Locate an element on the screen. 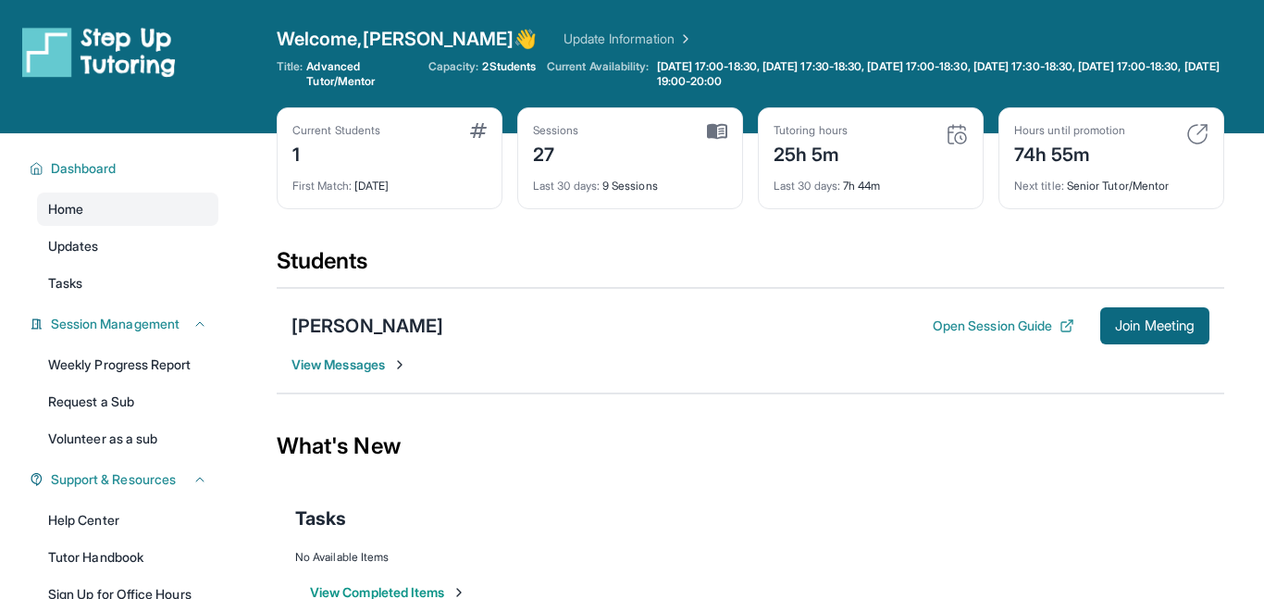 This screenshot has height=599, width=1264. div: Sessions is located at coordinates (556, 130).